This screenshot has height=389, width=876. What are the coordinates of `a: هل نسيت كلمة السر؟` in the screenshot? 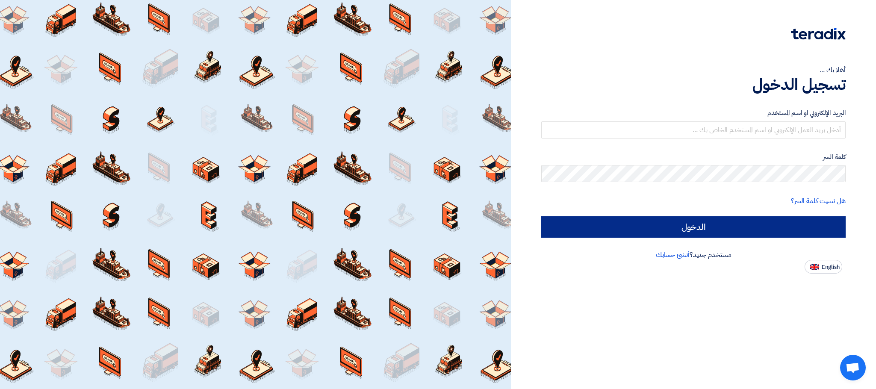 It's located at (818, 201).